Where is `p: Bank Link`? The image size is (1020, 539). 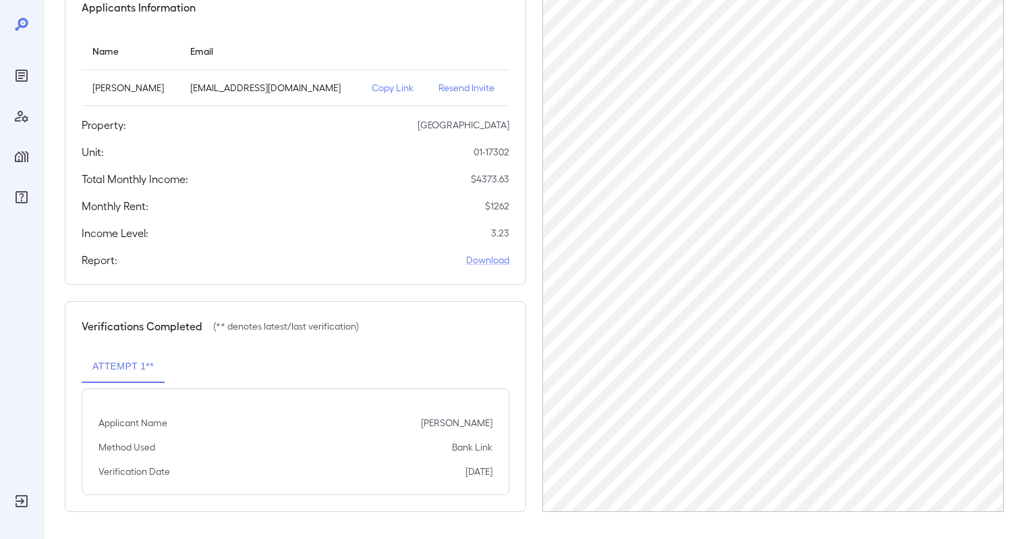
p: Bank Link is located at coordinates (472, 447).